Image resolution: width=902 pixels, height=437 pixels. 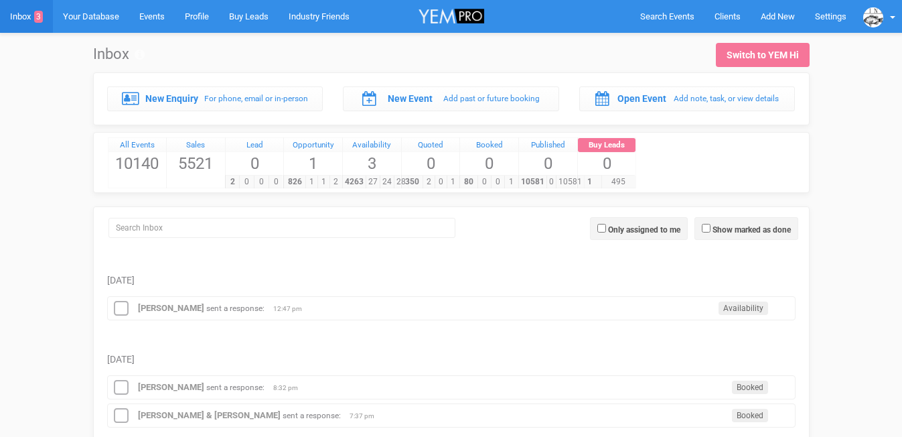 I want to click on label: Open Event, so click(x=642, y=98).